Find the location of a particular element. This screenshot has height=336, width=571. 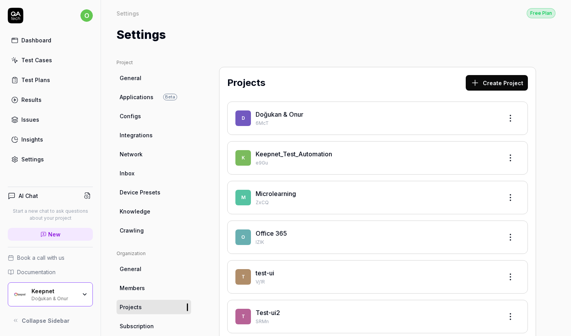

div: Project is located at coordinates (154, 63).